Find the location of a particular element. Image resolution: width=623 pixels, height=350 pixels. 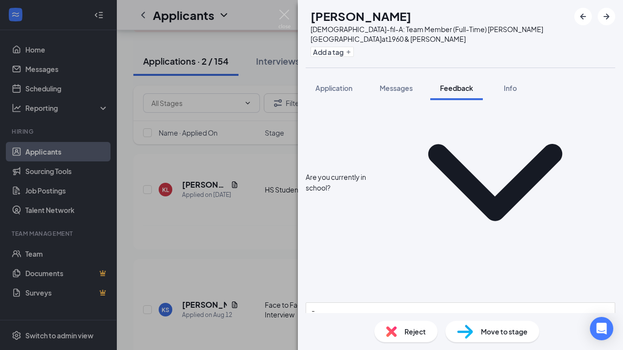

div: Are you currently in school? is located at coordinates (339, 182).